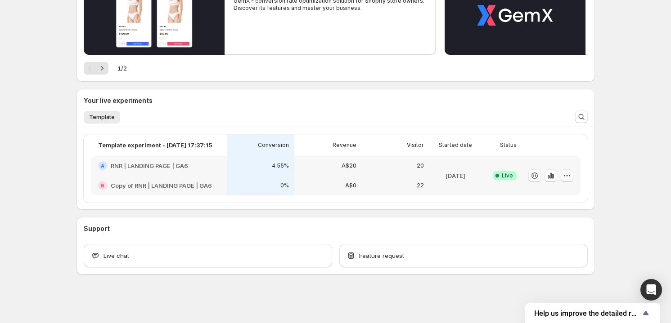  What do you see at coordinates (280, 166) in the screenshot?
I see `p: 4.55%` at bounding box center [280, 166].